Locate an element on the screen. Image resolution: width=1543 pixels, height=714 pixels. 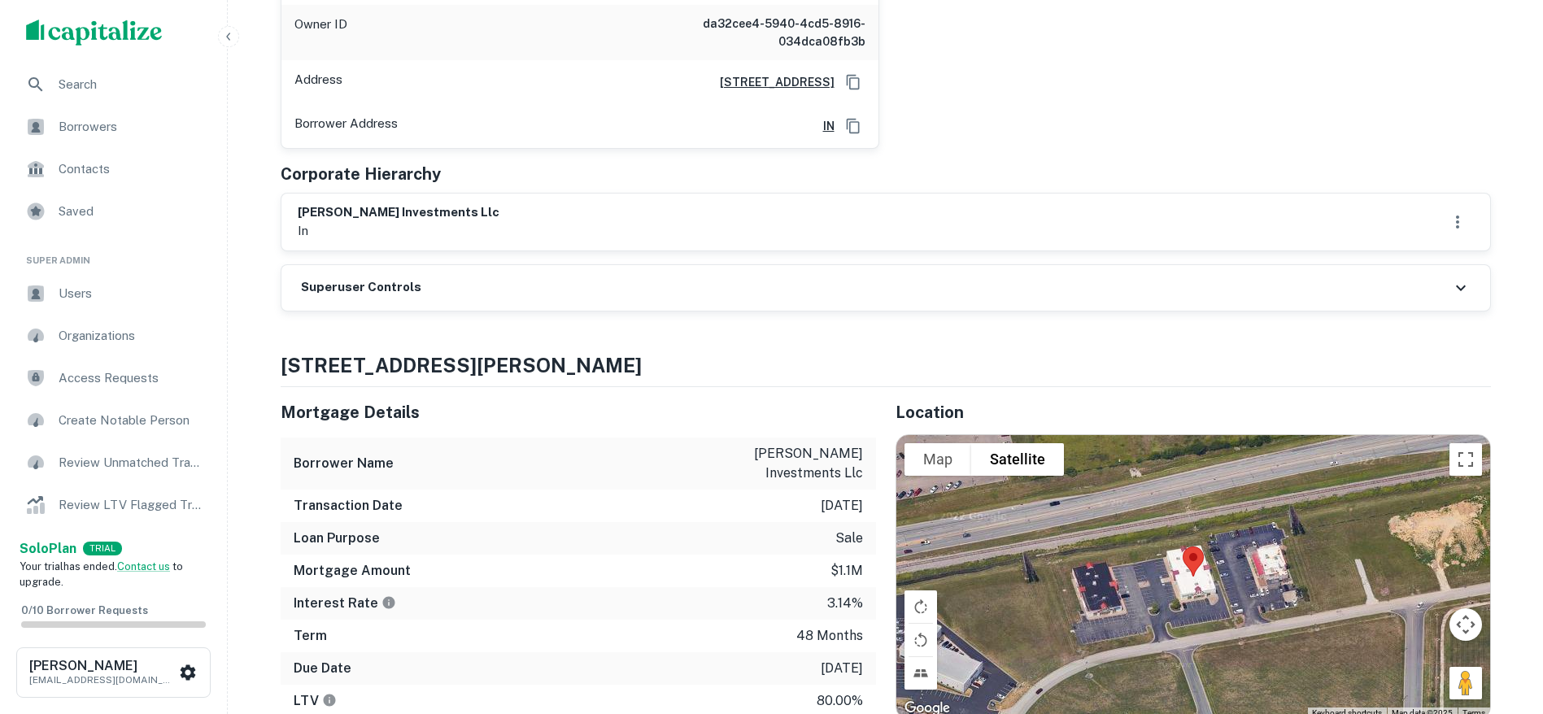
div: Access Requests is located at coordinates (113, 378).